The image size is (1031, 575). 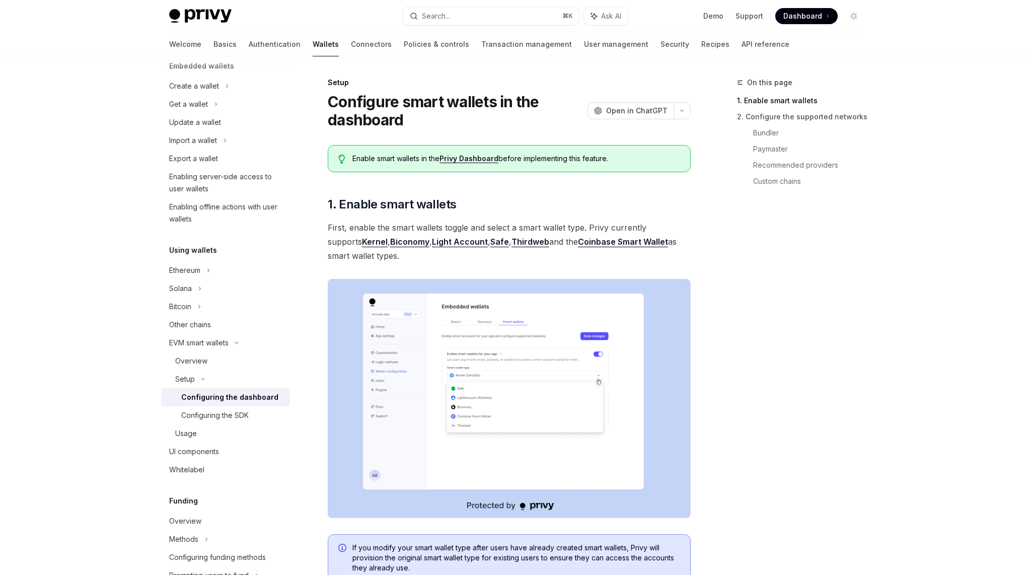 I want to click on div: Usage, so click(x=186, y=433).